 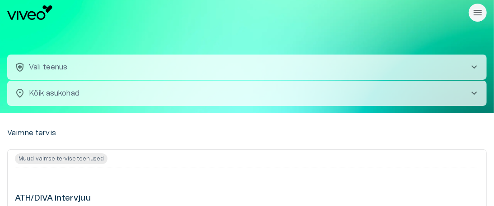 I want to click on h6: ATH/DIVA intervjuu, so click(x=53, y=199).